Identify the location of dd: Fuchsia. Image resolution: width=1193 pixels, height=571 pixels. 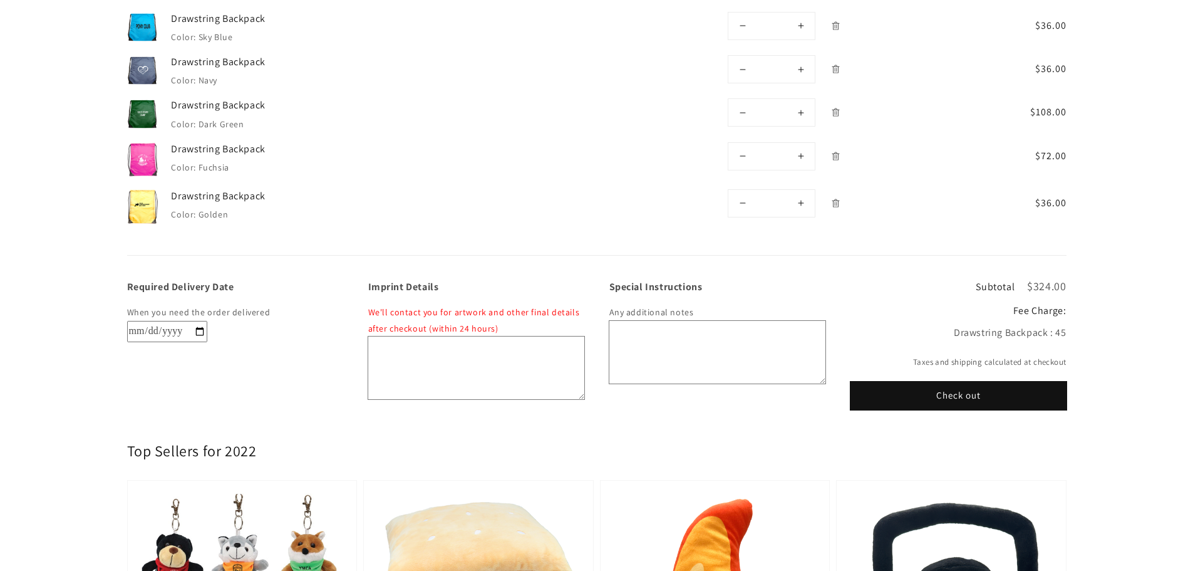
(214, 167).